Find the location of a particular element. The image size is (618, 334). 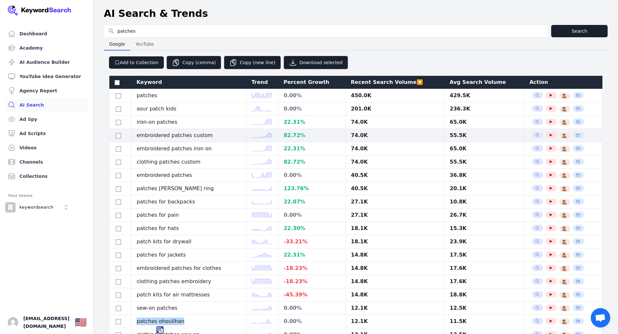

div: 26.7K is located at coordinates (484, 215).